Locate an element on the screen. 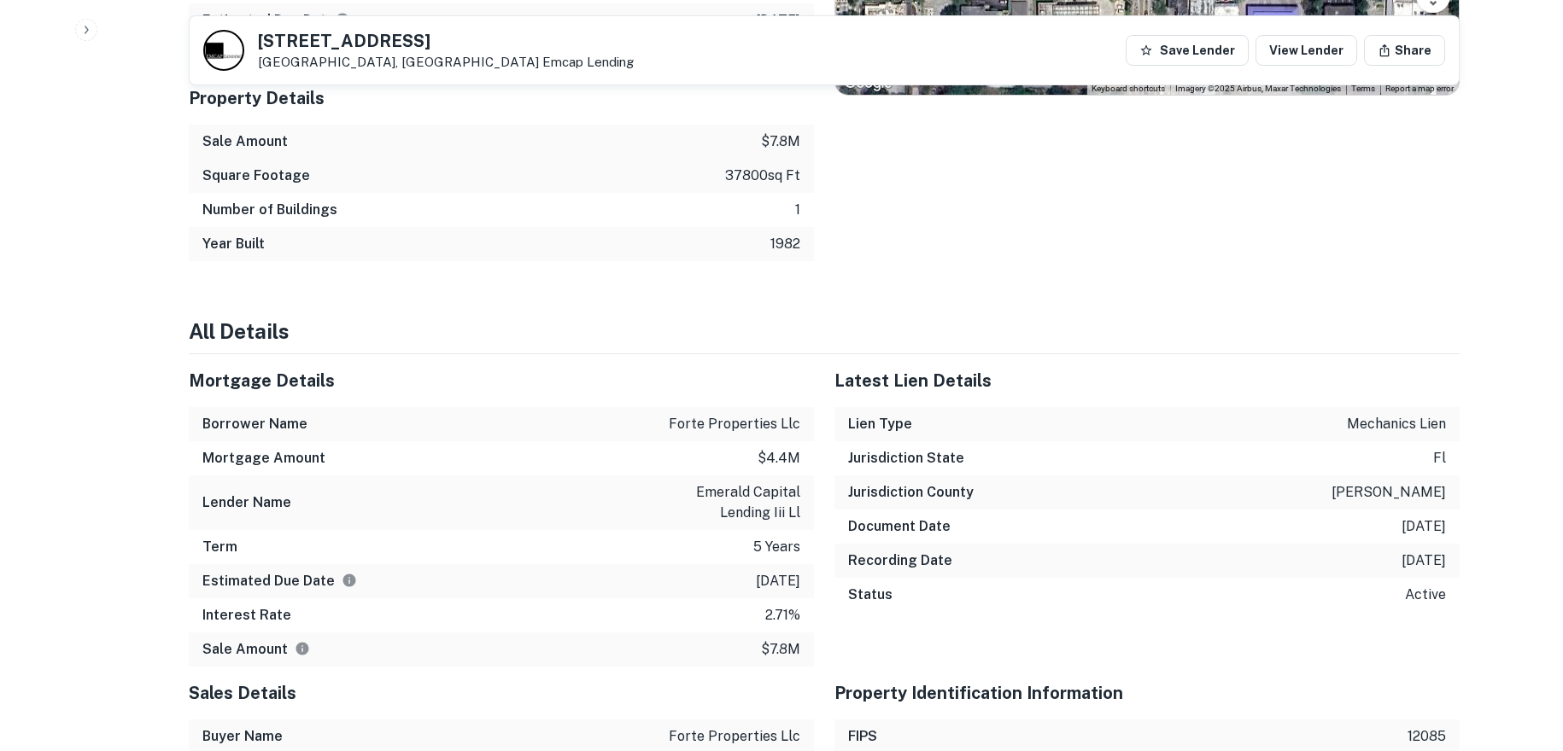  h5: Property Identification Information is located at coordinates (1147, 693).